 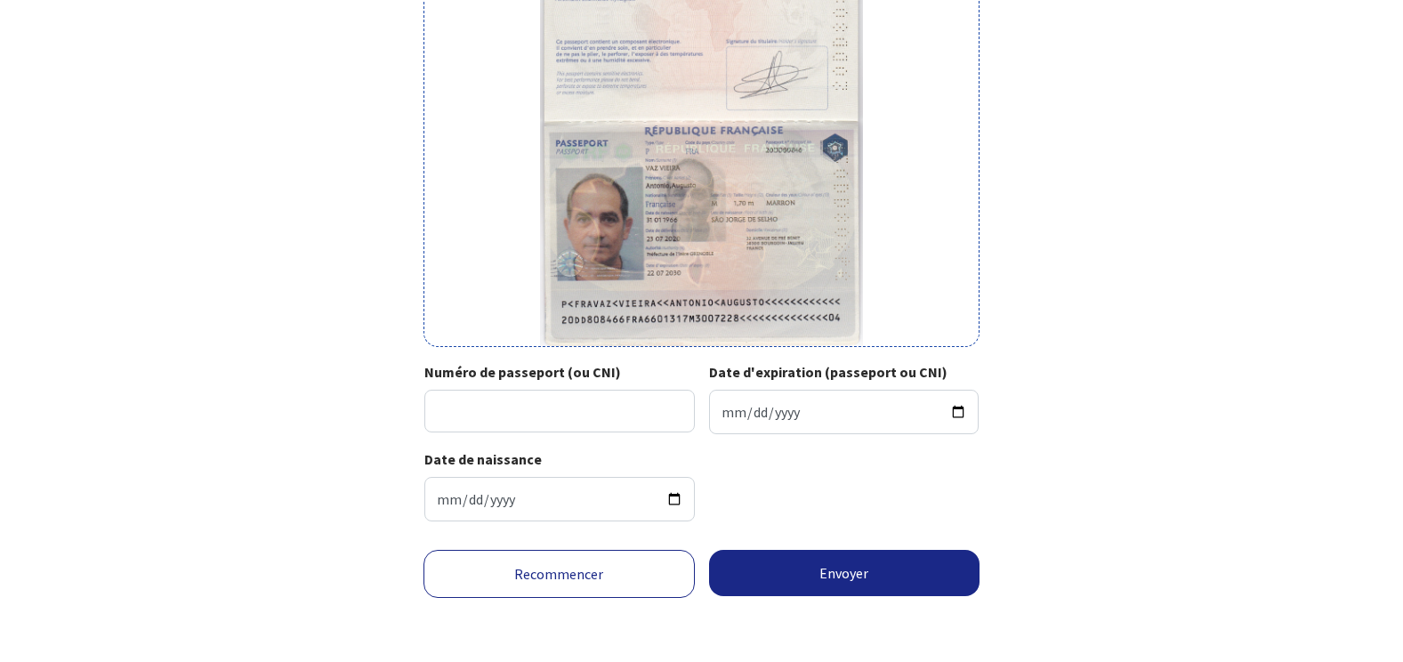 What do you see at coordinates (483, 459) in the screenshot?
I see `strong: Date de naissance` at bounding box center [483, 459].